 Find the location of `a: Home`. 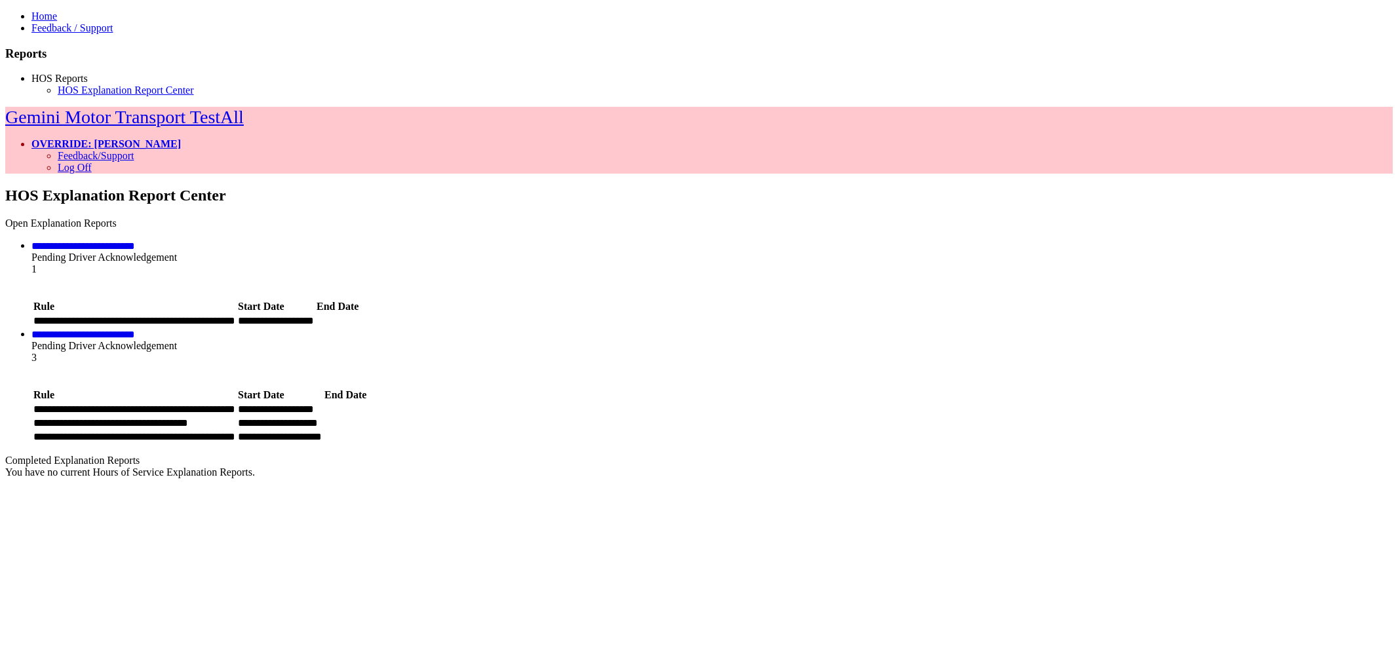

a: Home is located at coordinates (44, 16).